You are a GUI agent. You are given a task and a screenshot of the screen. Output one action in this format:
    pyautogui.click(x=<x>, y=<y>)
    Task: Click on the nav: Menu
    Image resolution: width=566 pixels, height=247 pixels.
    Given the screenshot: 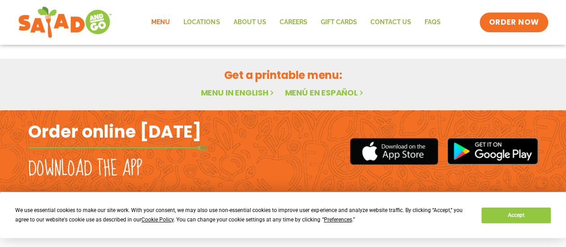 What is the action you would take?
    pyautogui.click(x=296, y=22)
    